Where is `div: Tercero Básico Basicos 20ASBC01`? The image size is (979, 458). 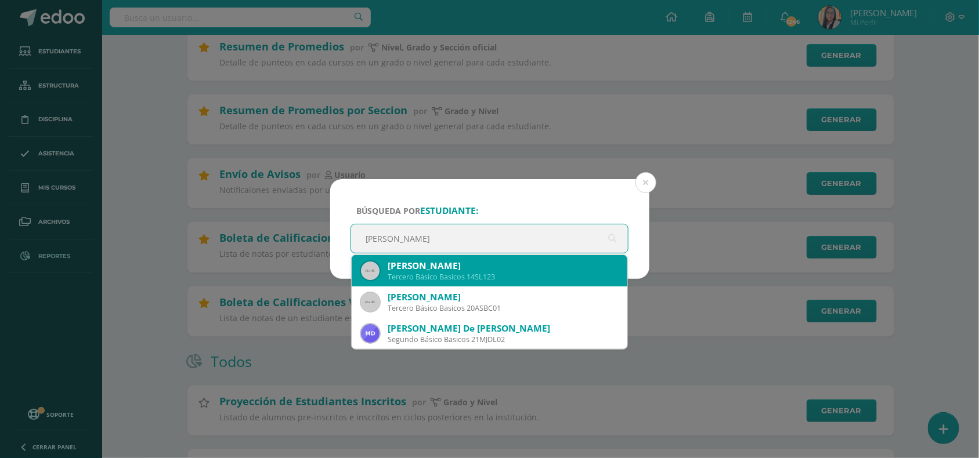 div: Tercero Básico Basicos 20ASBC01 is located at coordinates (503, 308).